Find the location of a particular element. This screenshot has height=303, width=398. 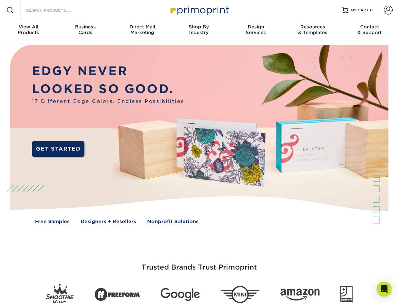

a: DesignServices is located at coordinates (256, 30).